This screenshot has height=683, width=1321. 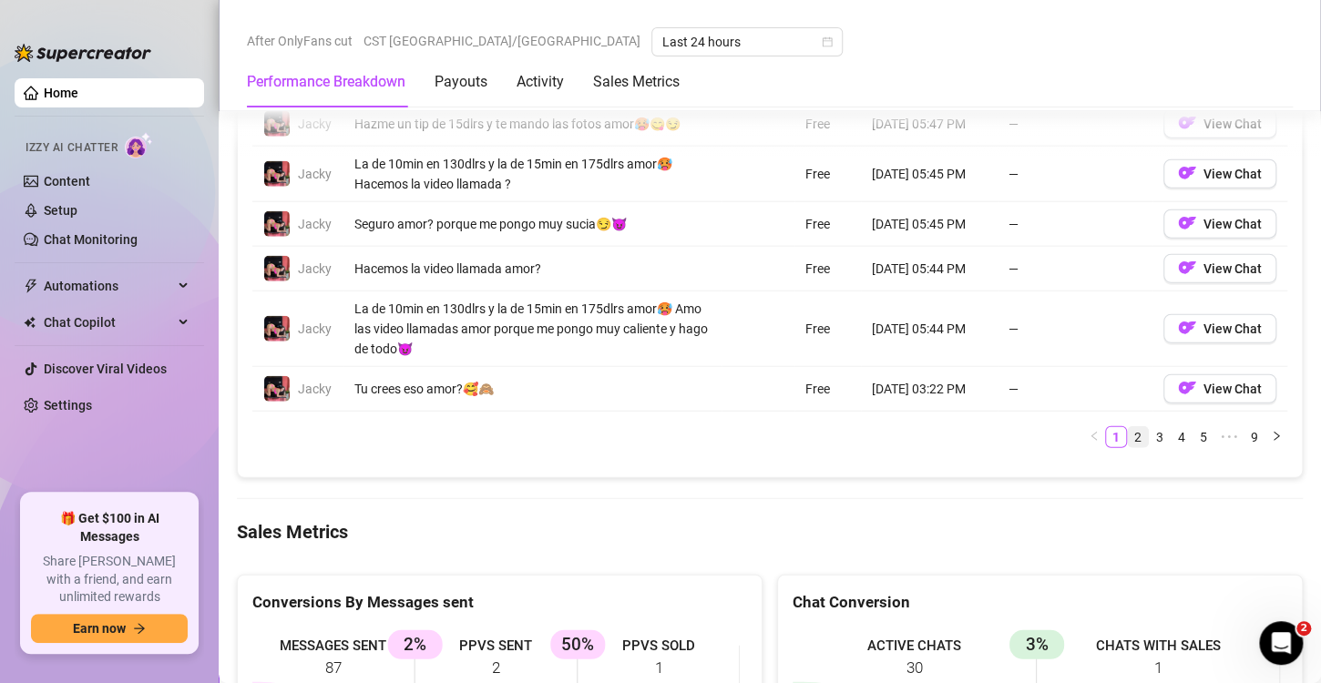 What do you see at coordinates (1094, 437) in the screenshot?
I see `button: left` at bounding box center [1094, 437].